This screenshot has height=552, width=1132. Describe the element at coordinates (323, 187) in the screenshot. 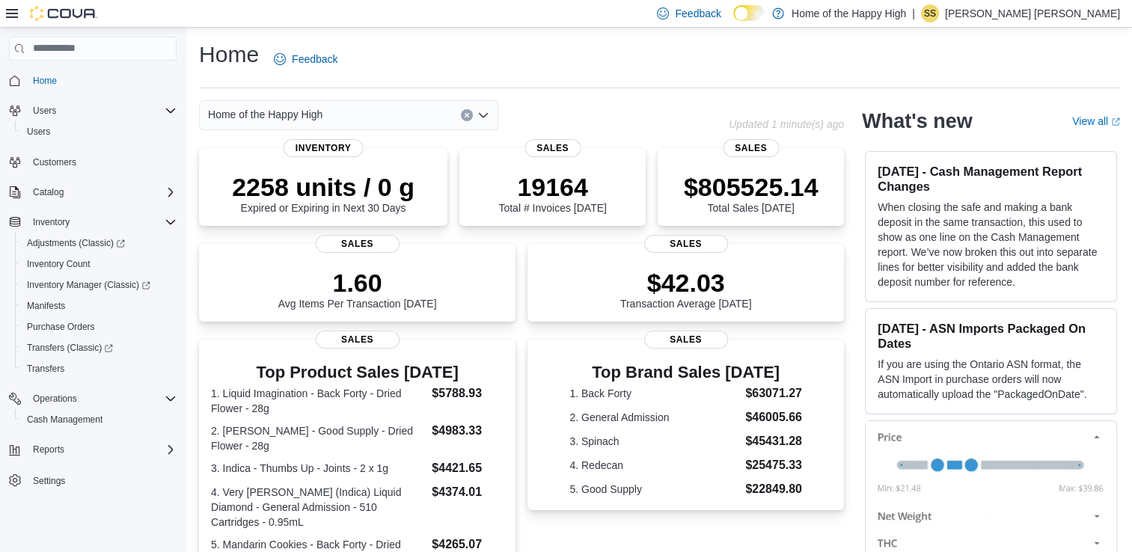

I see `p: 2258 units / 0 g` at that location.